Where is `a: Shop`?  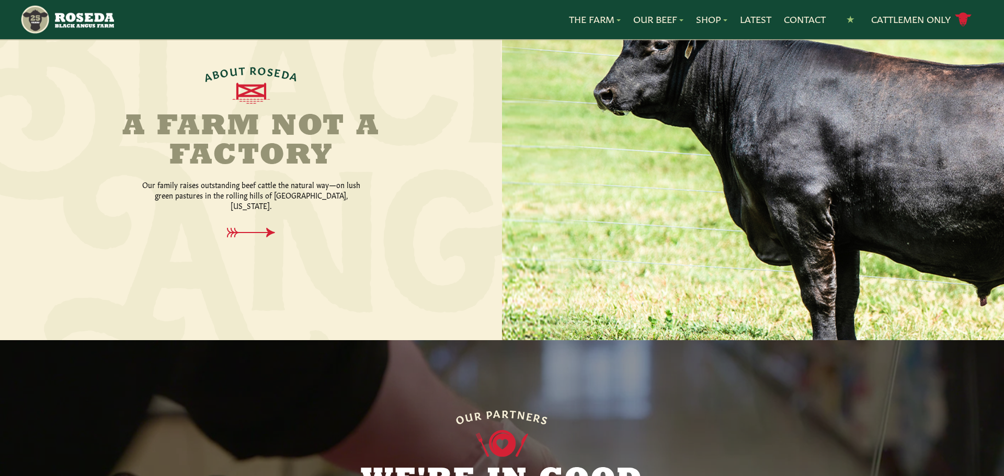
a: Shop is located at coordinates (712, 19).